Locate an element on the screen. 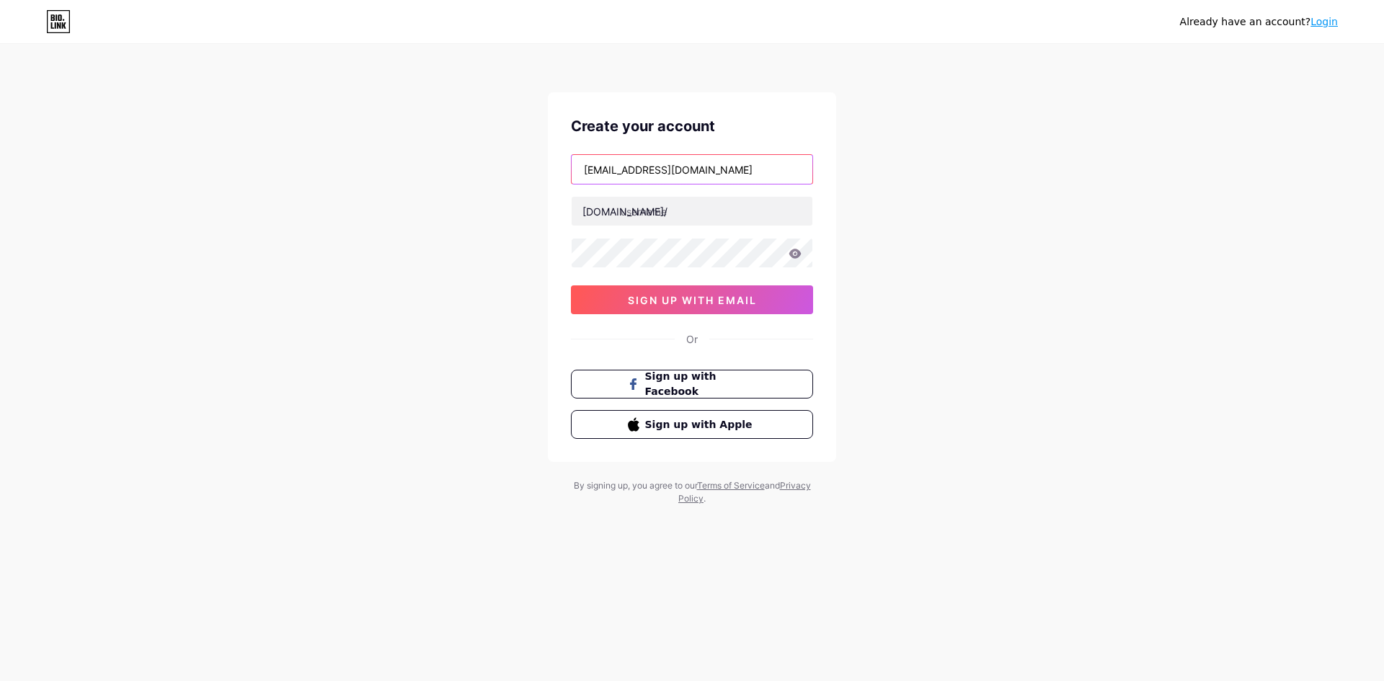 The height and width of the screenshot is (681, 1384). div: By signing up, you agree to our and . is located at coordinates (692, 492).